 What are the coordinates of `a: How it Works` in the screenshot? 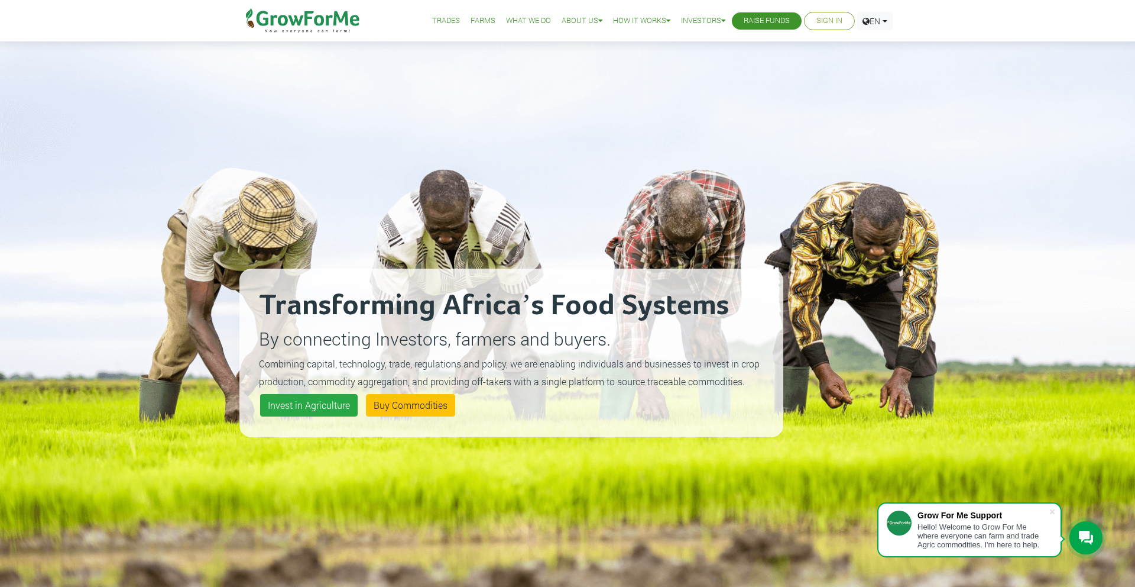 It's located at (642, 21).